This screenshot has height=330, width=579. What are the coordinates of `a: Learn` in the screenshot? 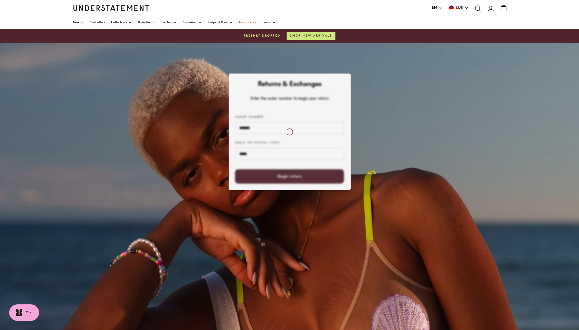 It's located at (269, 23).